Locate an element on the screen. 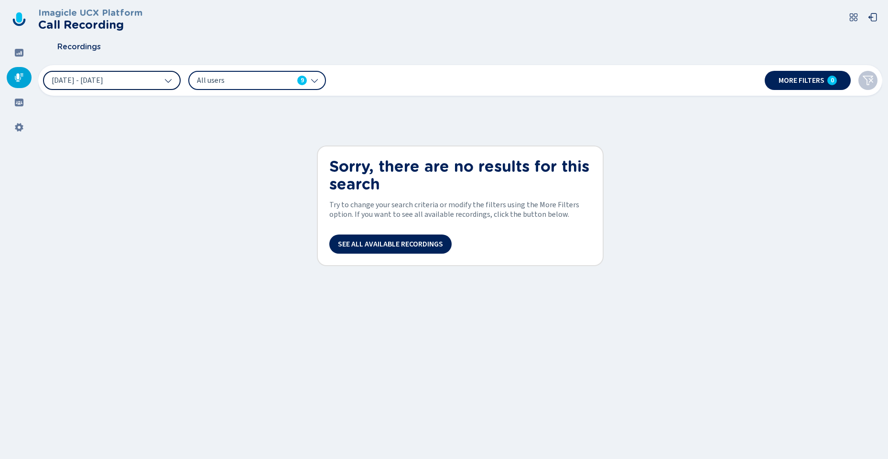  svg: mic-fill is located at coordinates (19, 77).